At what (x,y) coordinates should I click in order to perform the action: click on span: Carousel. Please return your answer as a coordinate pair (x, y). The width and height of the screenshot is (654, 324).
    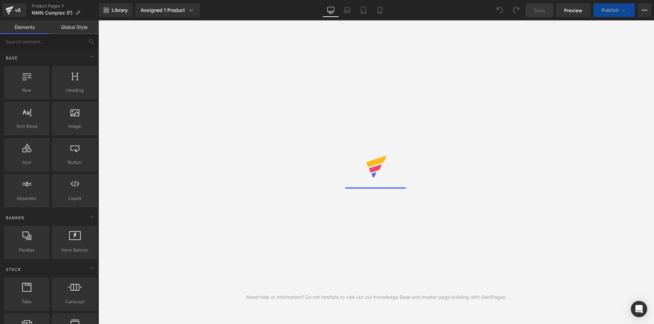
    Looking at the image, I should click on (75, 302).